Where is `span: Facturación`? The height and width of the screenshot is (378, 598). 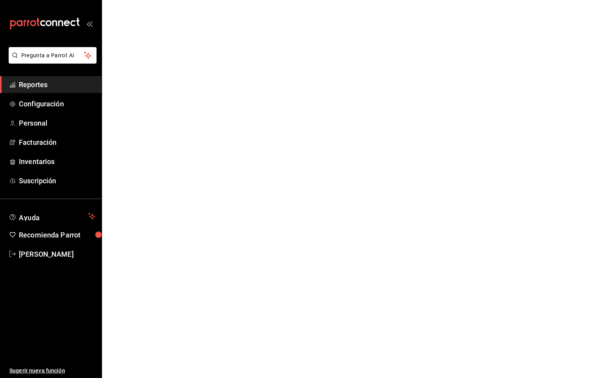
span: Facturación is located at coordinates (57, 142).